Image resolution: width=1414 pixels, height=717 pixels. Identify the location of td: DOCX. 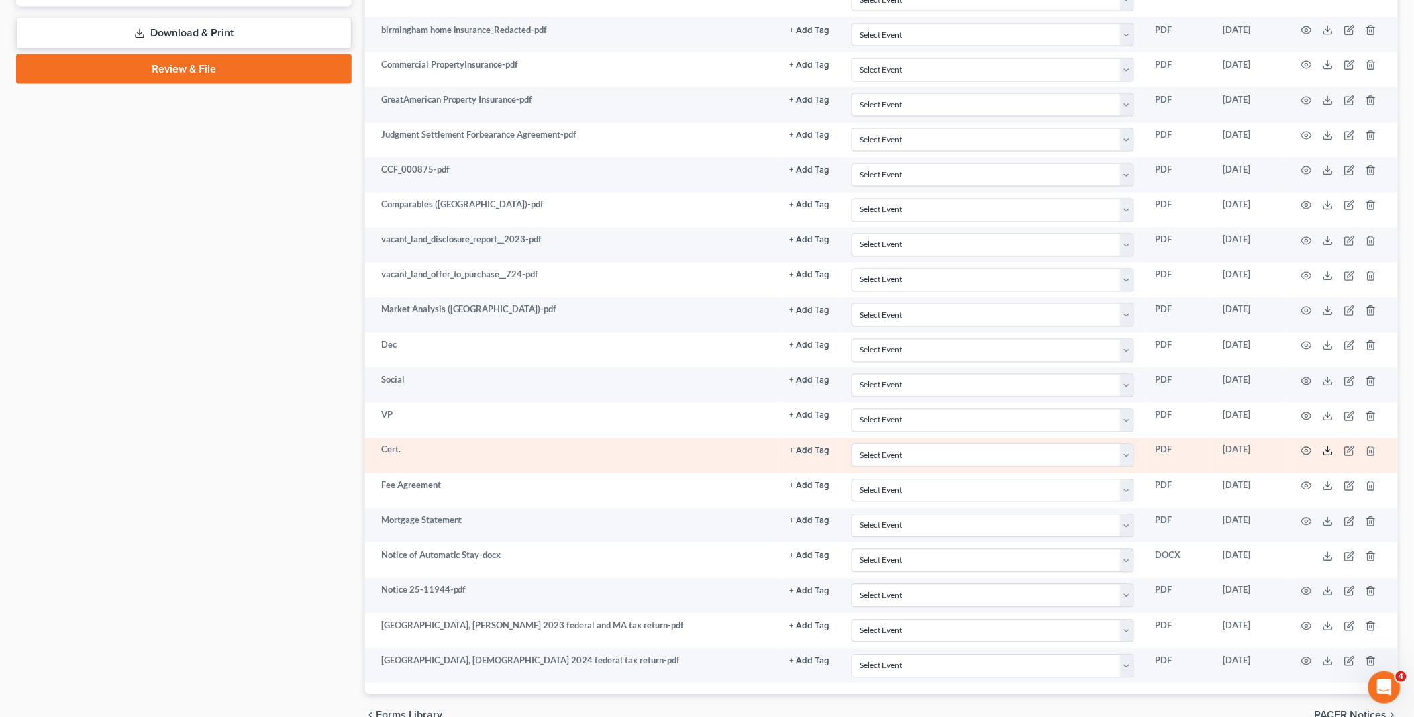
(1178, 560).